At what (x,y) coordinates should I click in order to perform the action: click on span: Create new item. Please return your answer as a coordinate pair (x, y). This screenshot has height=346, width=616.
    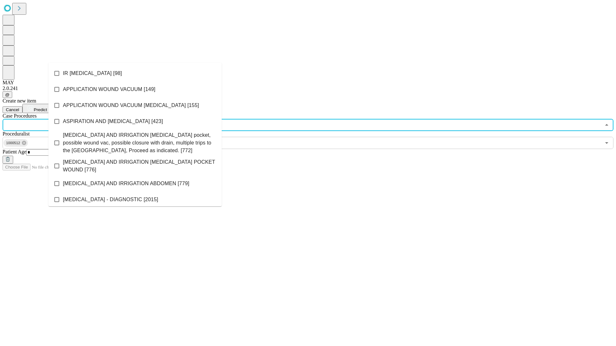
    Looking at the image, I should click on (19, 101).